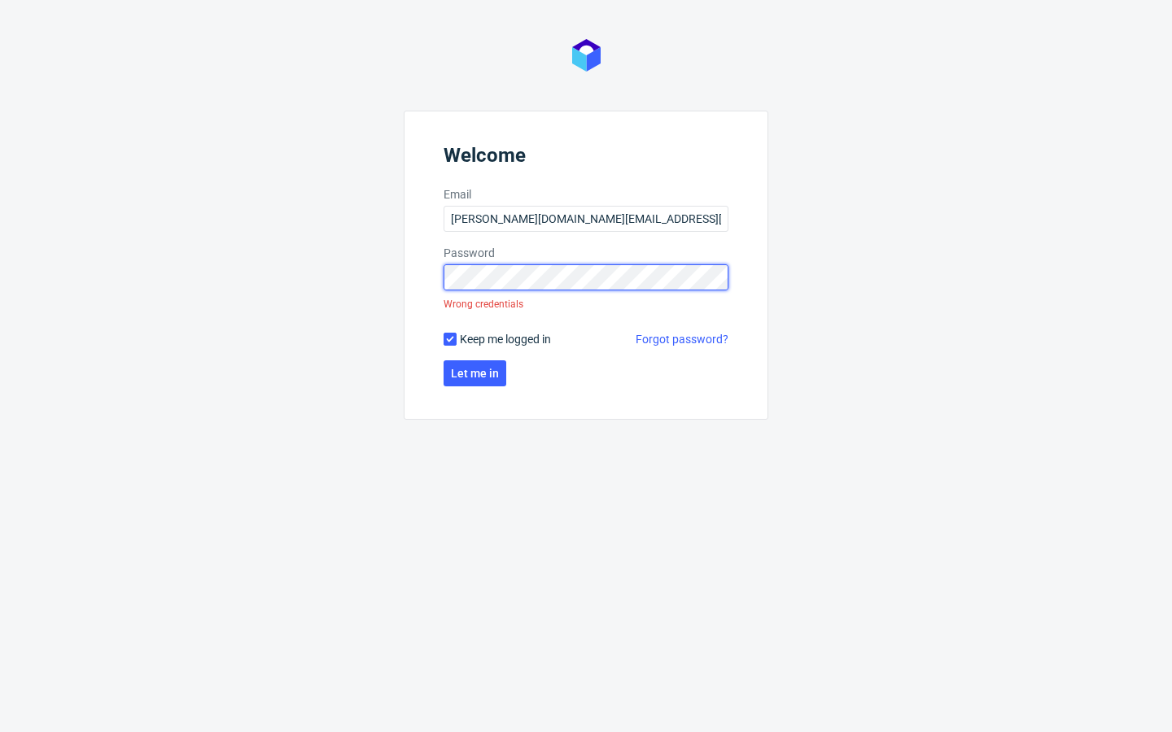 This screenshot has width=1172, height=732. I want to click on label: Email, so click(586, 194).